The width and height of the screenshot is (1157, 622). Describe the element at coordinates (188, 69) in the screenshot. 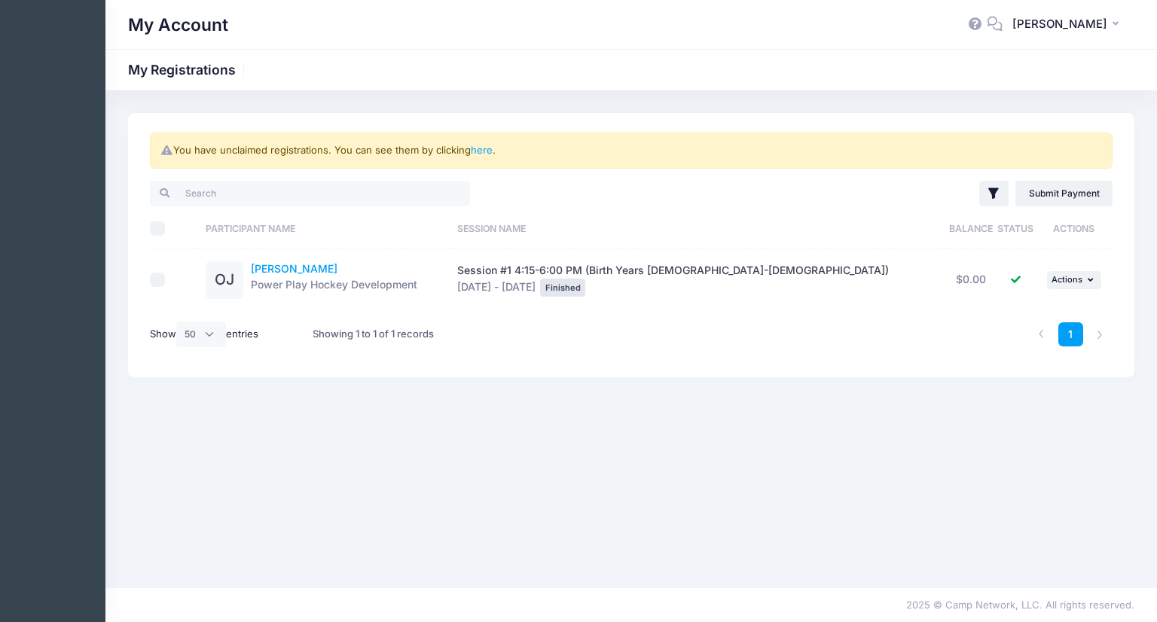

I see `h1: My Registrations` at that location.